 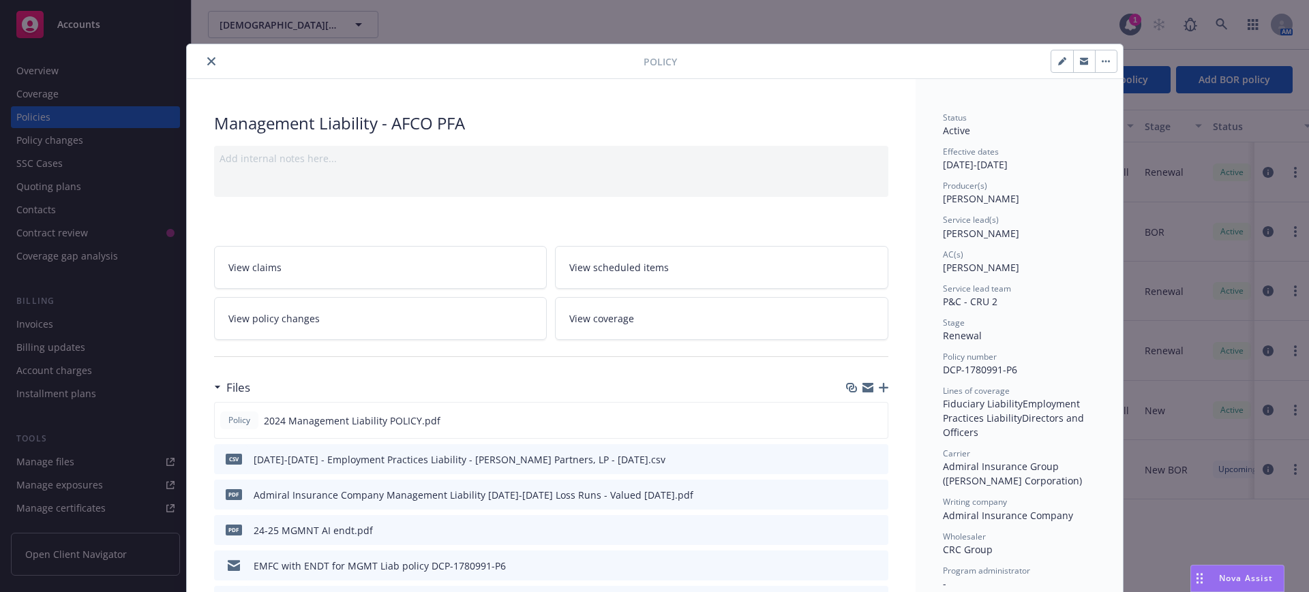 What do you see at coordinates (1014, 425) in the screenshot?
I see `span: Directors and Officers` at bounding box center [1014, 425].